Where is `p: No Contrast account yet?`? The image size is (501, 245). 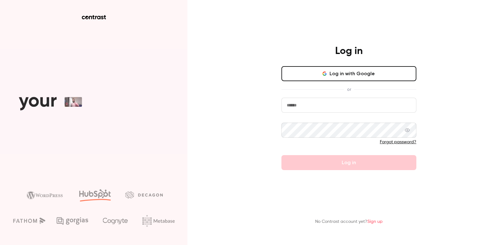
p: No Contrast account yet? is located at coordinates (349, 222).